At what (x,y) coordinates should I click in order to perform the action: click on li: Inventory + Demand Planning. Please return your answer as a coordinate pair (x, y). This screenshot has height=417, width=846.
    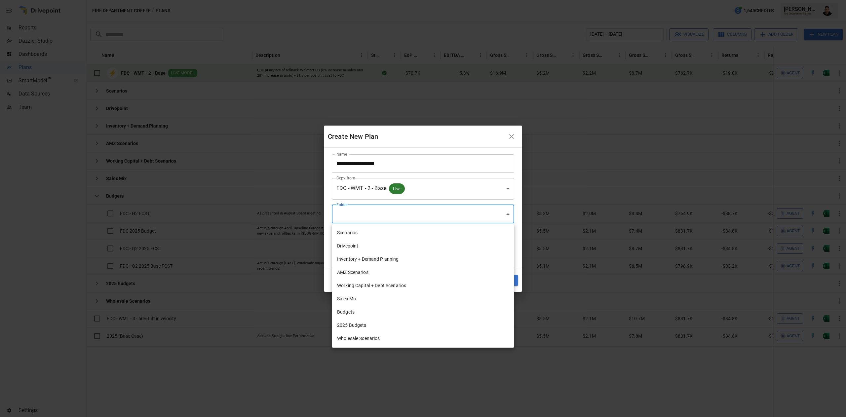
    Looking at the image, I should click on (423, 259).